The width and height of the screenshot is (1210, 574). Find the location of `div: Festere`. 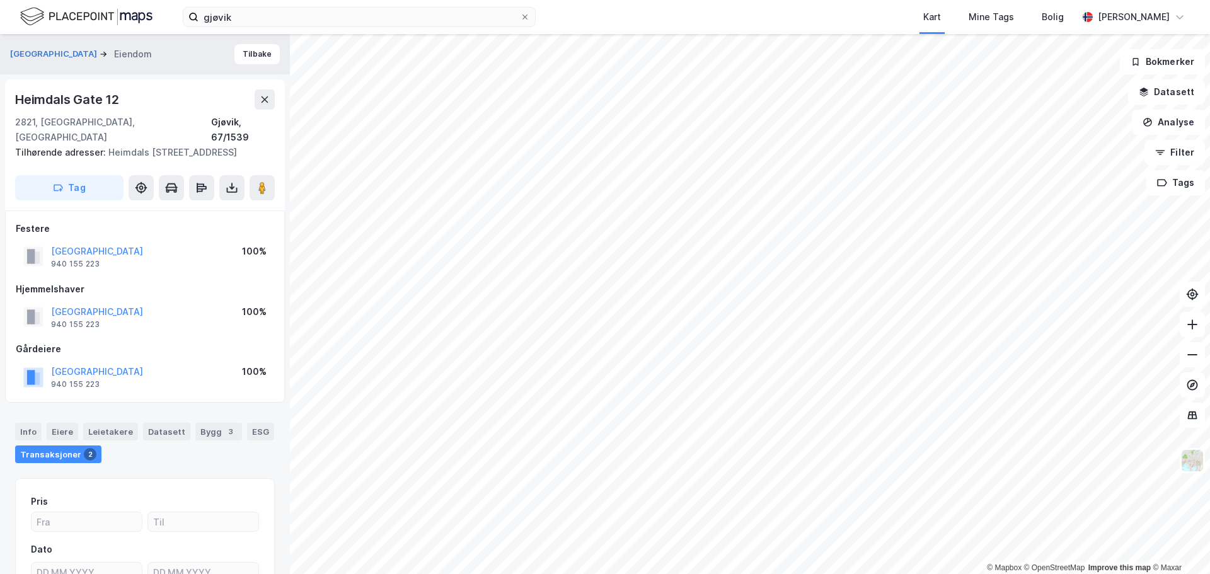

div: Festere is located at coordinates (145, 229).